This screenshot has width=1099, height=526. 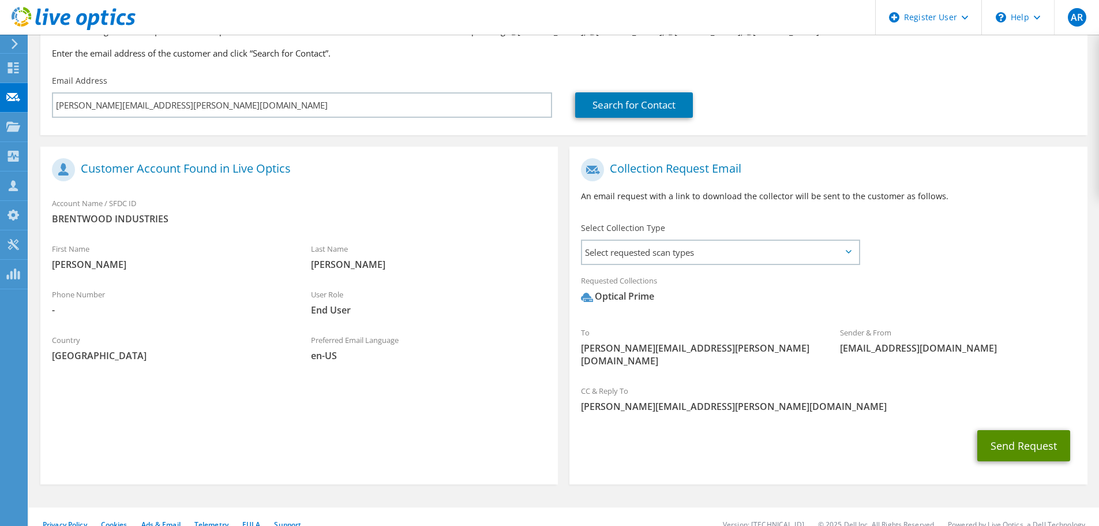 I want to click on p: An email request with a link to download the collector will be sent to the customer as follows., so click(x=828, y=196).